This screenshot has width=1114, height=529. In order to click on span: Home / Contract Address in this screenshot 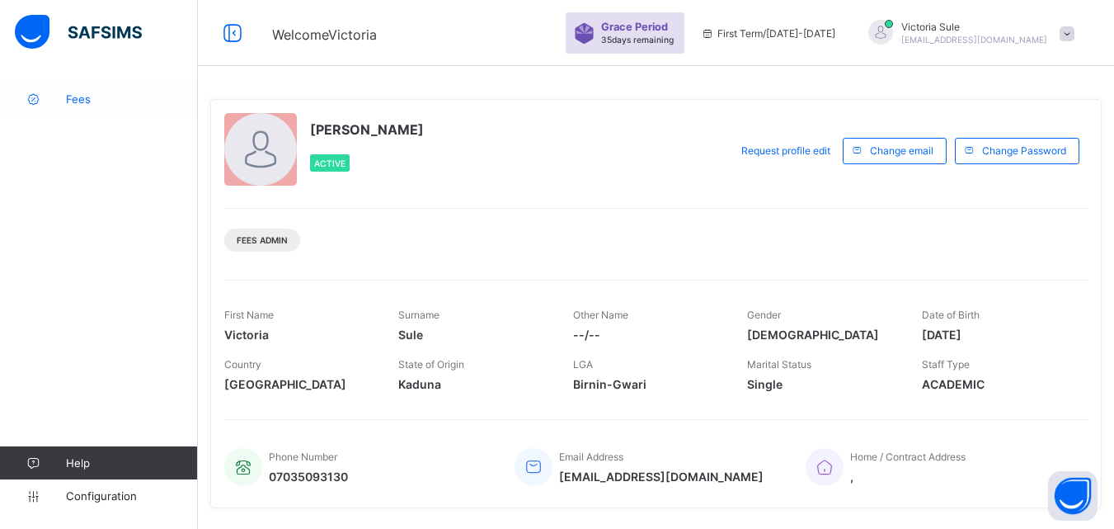, I will do `click(908, 456)`.